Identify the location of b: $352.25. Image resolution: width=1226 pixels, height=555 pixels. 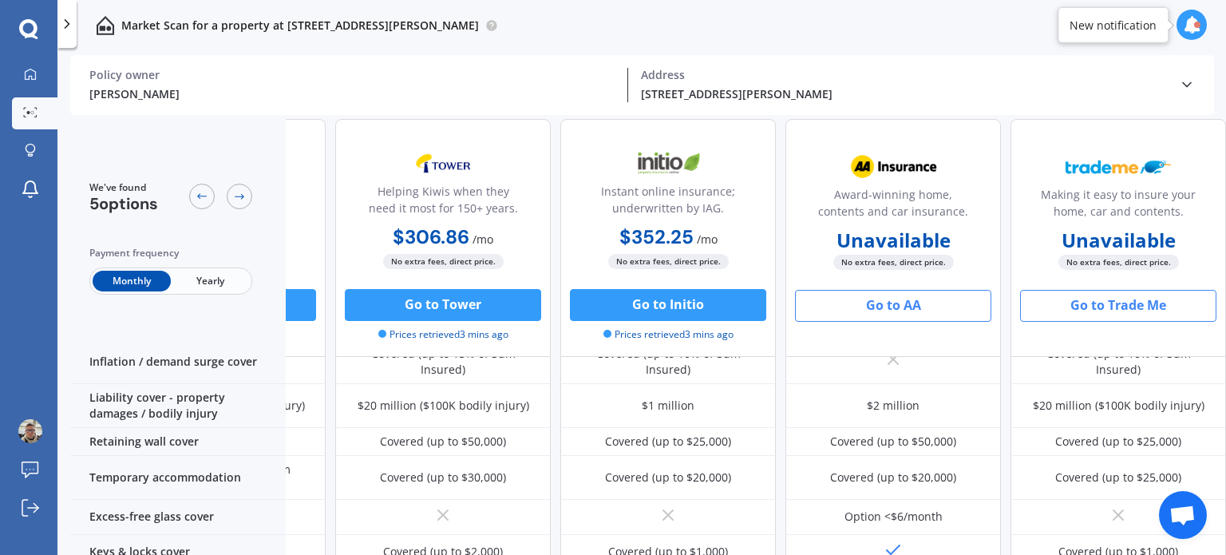
(656, 236).